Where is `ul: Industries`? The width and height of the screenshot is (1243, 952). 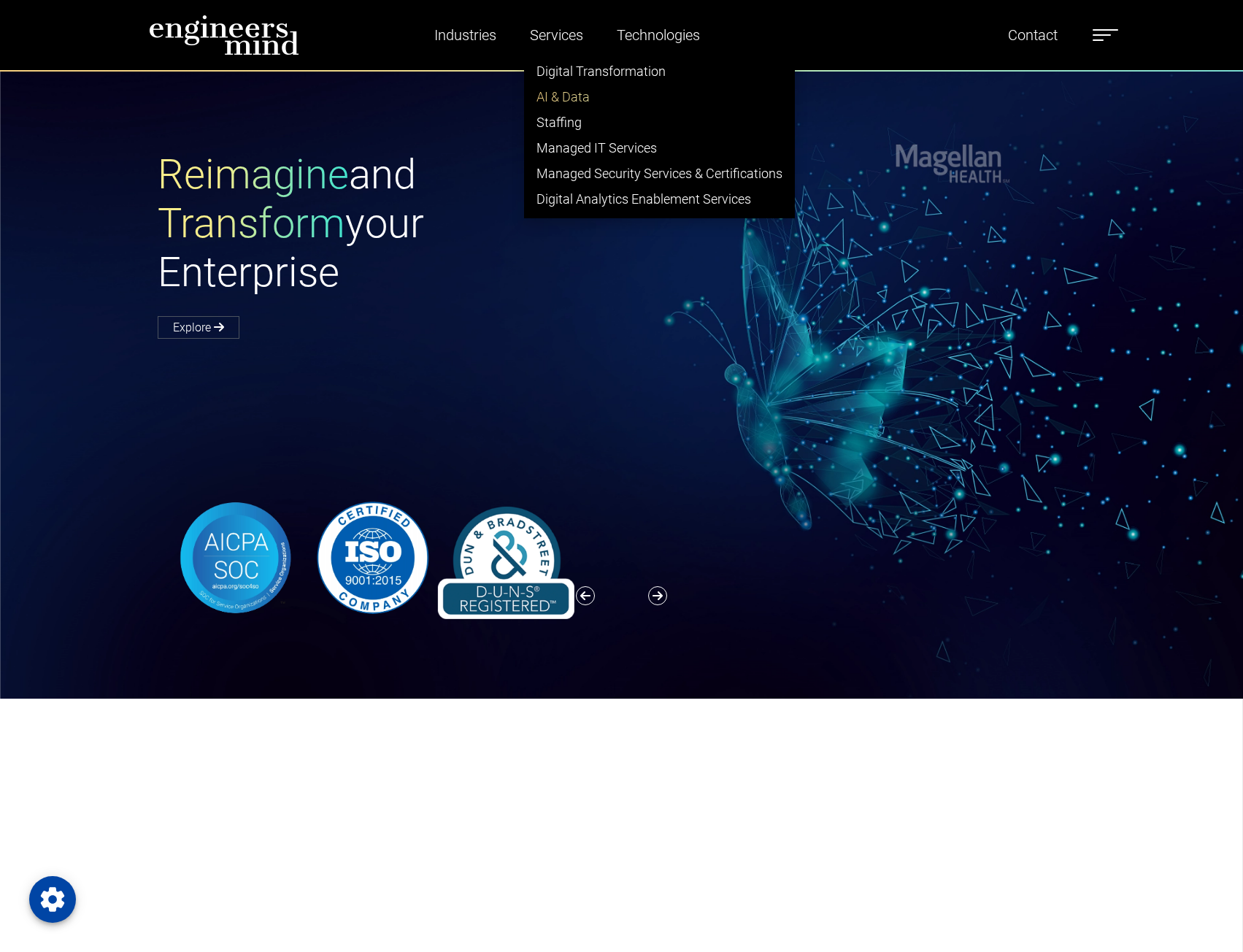 ul: Industries is located at coordinates (659, 135).